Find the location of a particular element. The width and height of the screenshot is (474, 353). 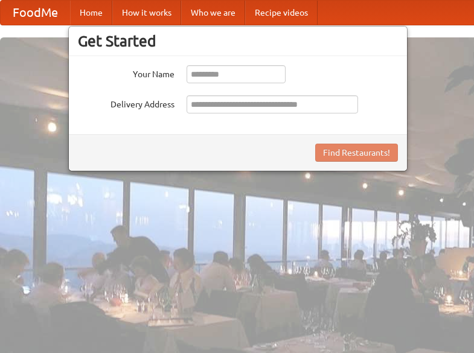

a: Home is located at coordinates (91, 13).